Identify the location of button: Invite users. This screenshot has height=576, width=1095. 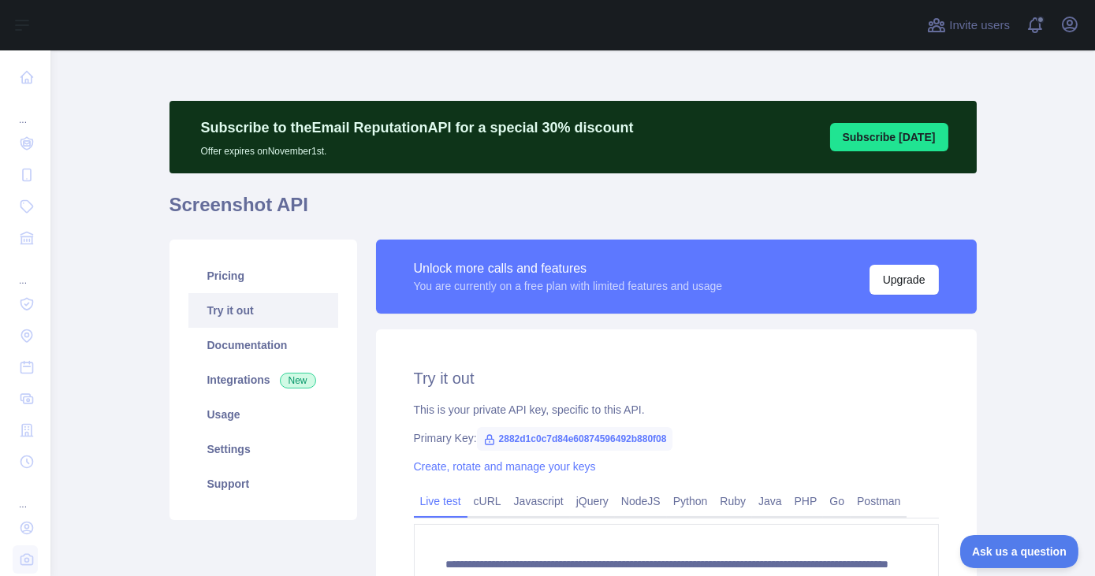
(968, 25).